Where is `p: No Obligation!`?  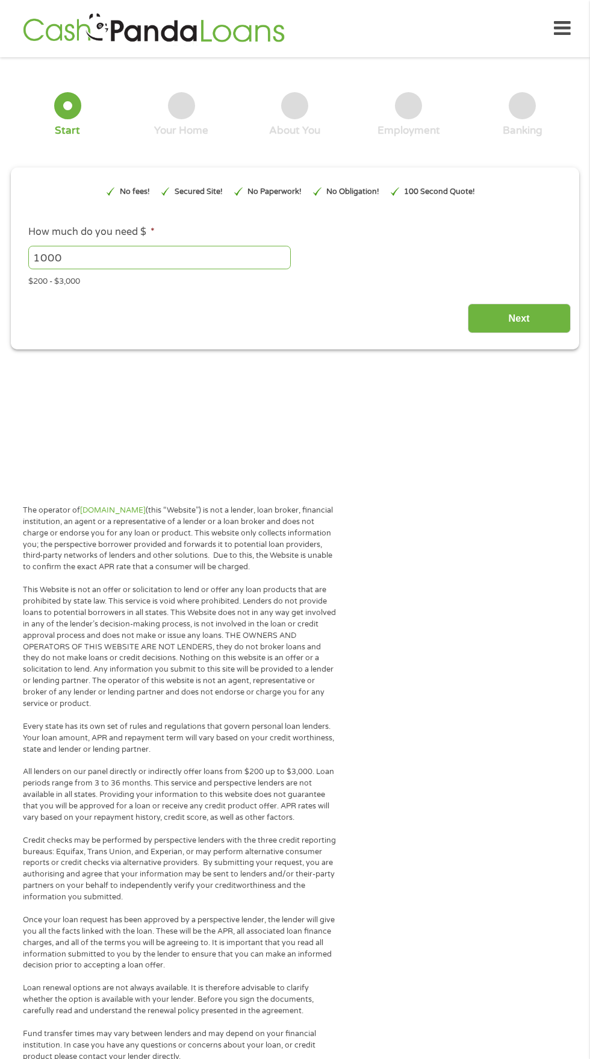 p: No Obligation! is located at coordinates (353, 191).